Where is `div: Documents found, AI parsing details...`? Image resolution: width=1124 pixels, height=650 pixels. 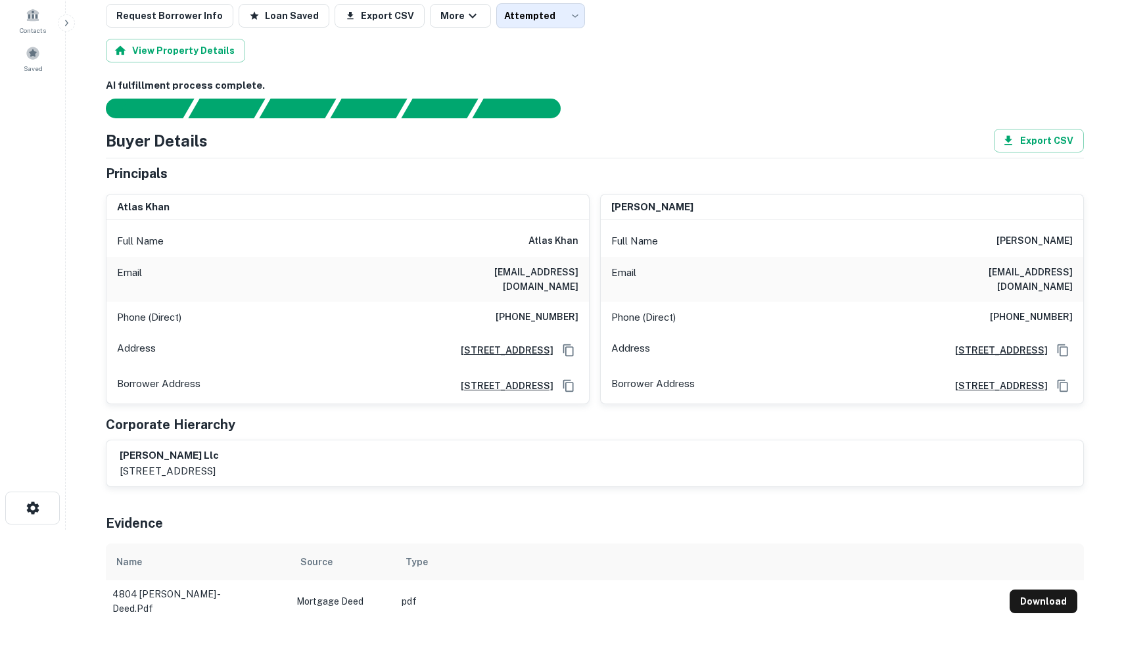
div: Documents found, AI parsing details... is located at coordinates (297, 108).